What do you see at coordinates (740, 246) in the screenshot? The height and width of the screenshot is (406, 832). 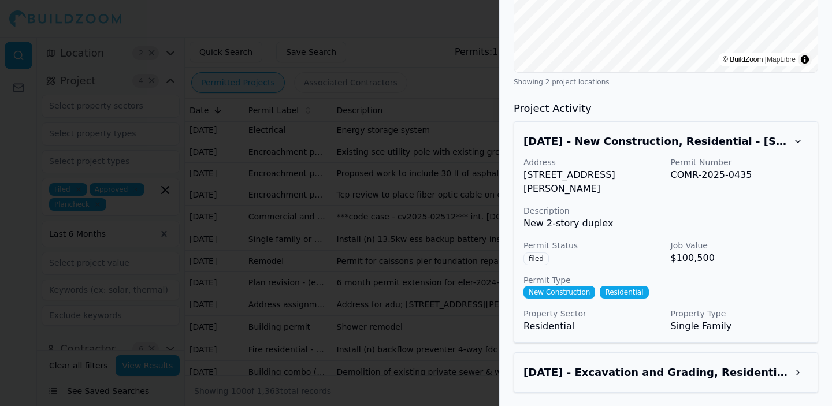 I see `p: Job Value` at bounding box center [740, 246].